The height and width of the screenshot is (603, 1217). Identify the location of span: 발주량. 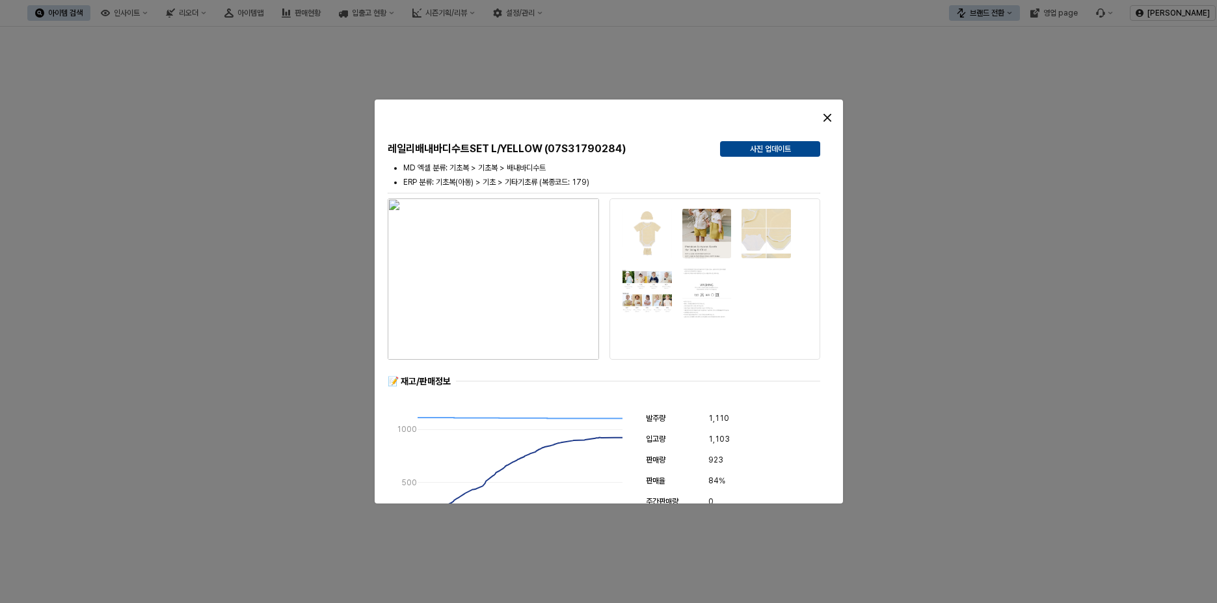
(655, 418).